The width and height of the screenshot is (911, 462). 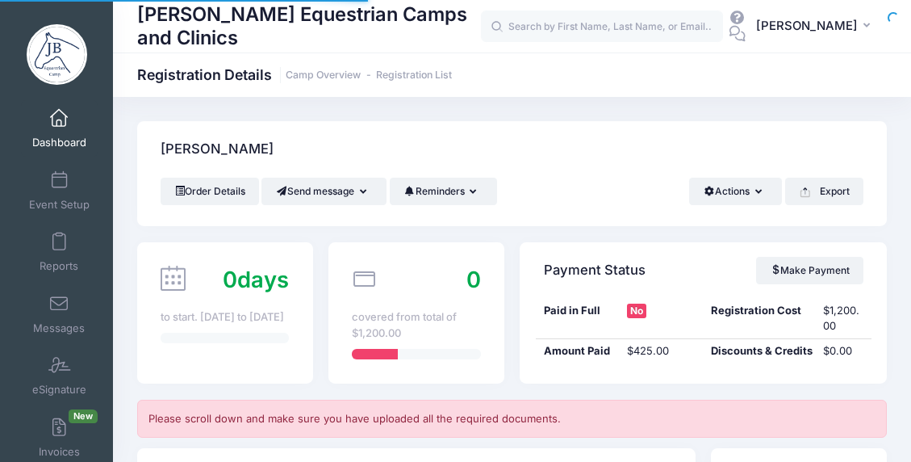 What do you see at coordinates (59, 266) in the screenshot?
I see `span: Reports` at bounding box center [59, 266].